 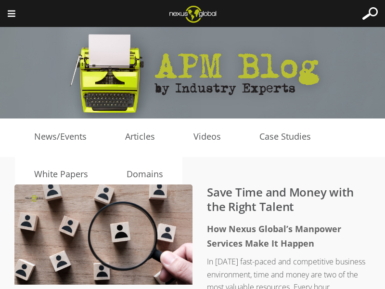 What do you see at coordinates (285, 137) in the screenshot?
I see `a: Case Studies` at bounding box center [285, 137].